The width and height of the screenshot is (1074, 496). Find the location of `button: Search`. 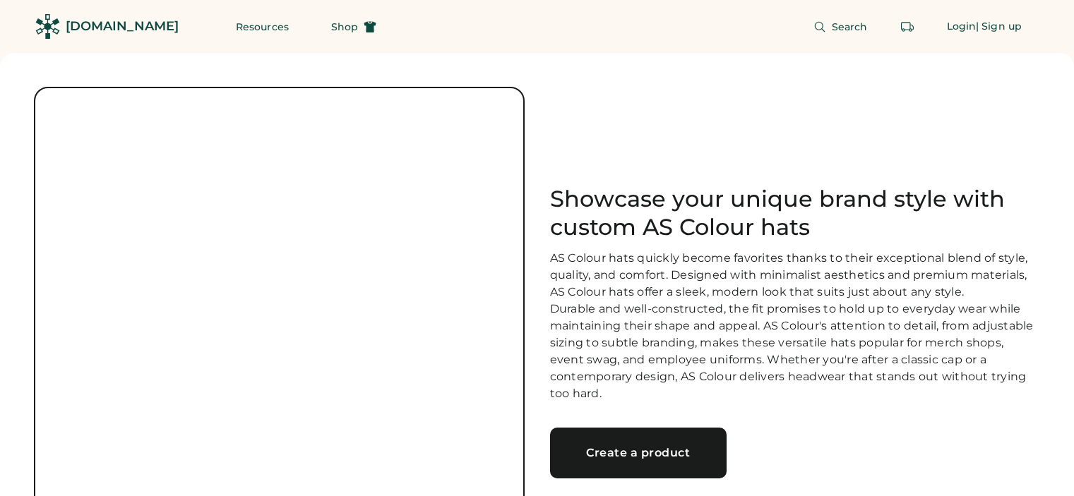

button: Search is located at coordinates (840, 27).